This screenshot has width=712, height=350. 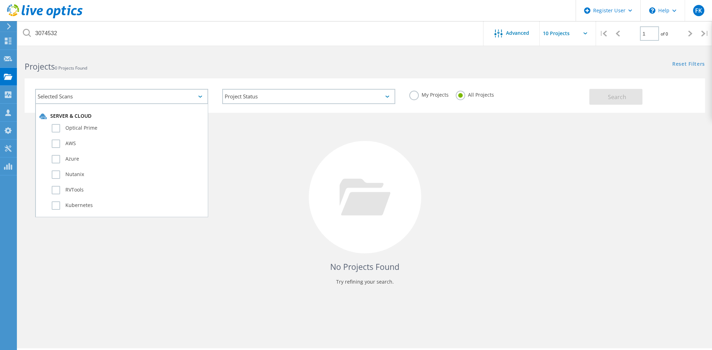 What do you see at coordinates (309, 96) in the screenshot?
I see `div: Project Status` at bounding box center [309, 96].